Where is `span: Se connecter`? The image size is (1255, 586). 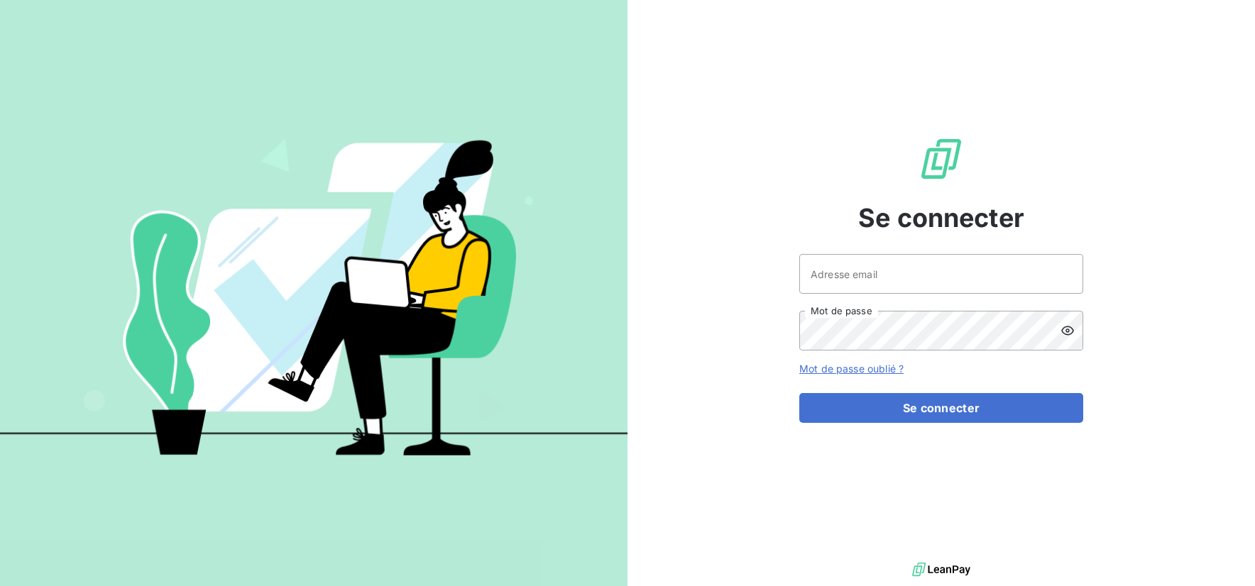 span: Se connecter is located at coordinates (941, 218).